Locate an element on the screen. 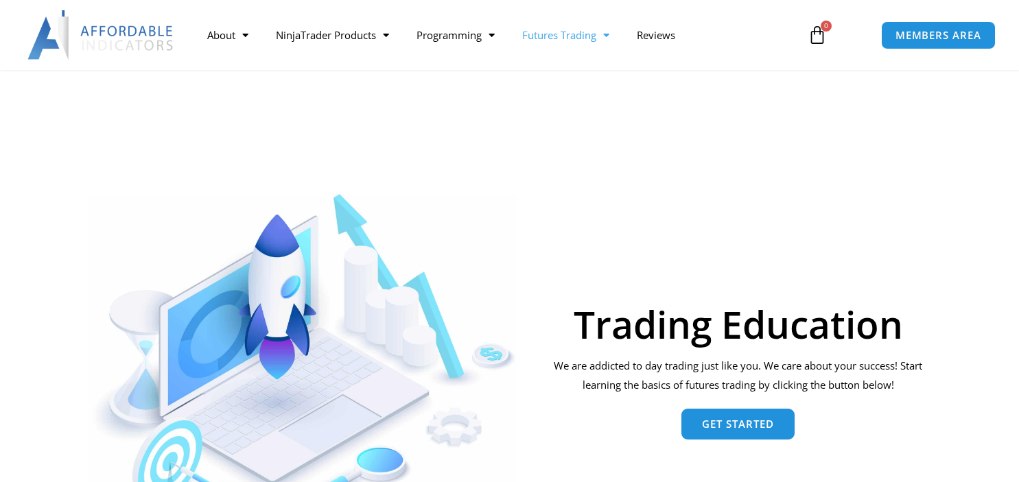 This screenshot has height=482, width=1019. a: Futures Trading is located at coordinates (565, 35).